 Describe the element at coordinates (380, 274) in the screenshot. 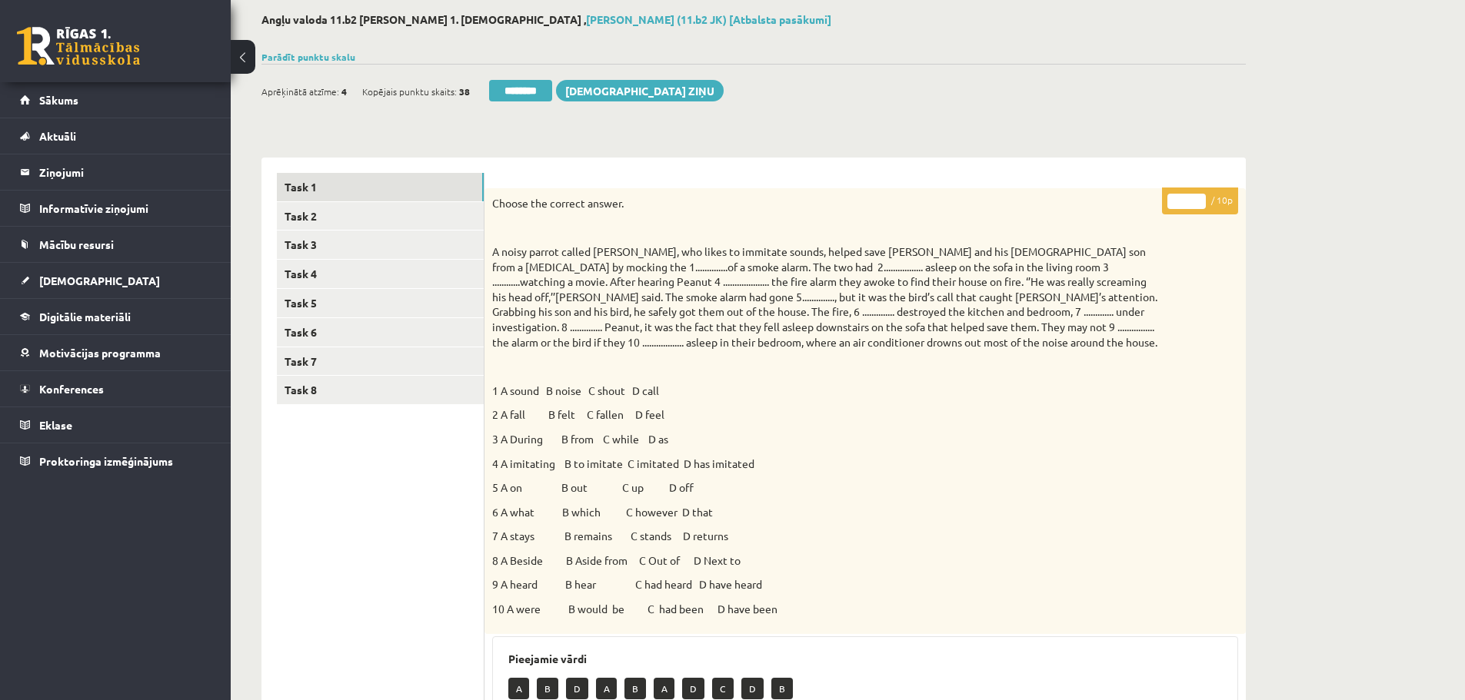

I see `a: Task 4` at that location.